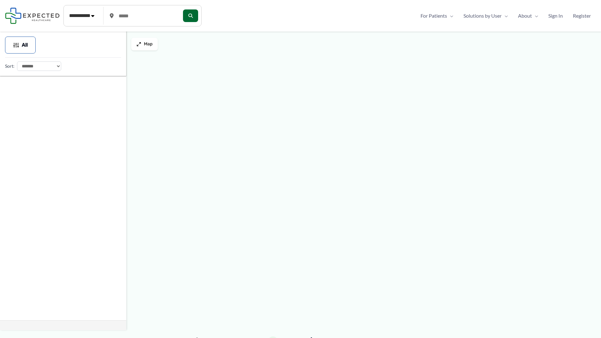  I want to click on a: AboutMenu Toggle, so click(528, 16).